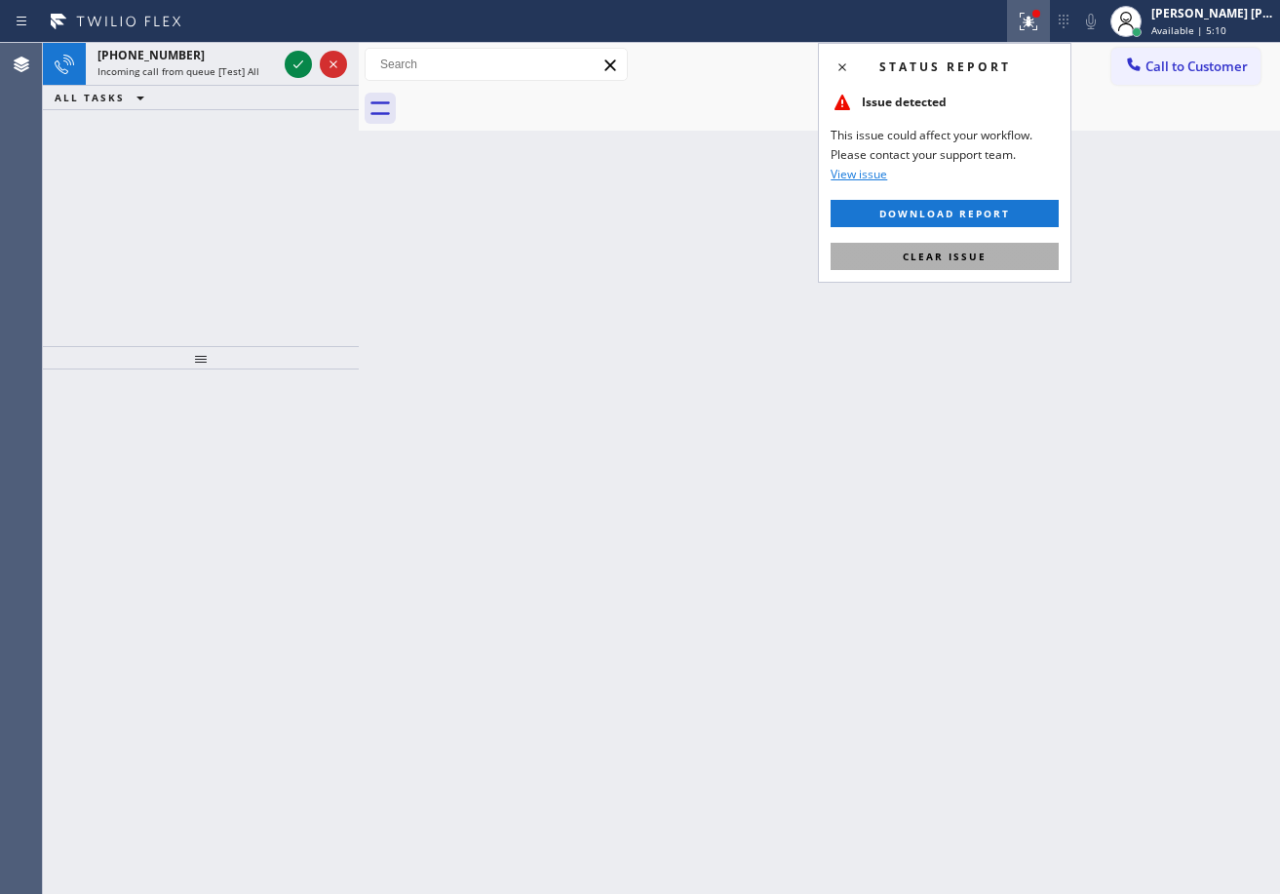 This screenshot has height=894, width=1280. I want to click on span: Incoming call from queue [Test] All, so click(178, 71).